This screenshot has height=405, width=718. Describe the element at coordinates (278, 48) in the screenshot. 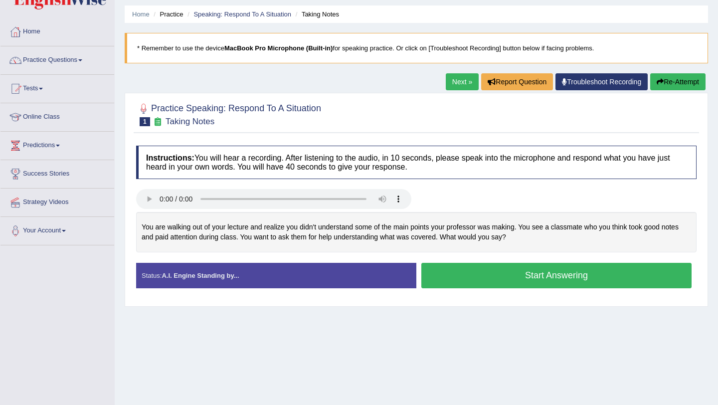

I see `b: MacBook Pro Microphone (Built-in)` at that location.